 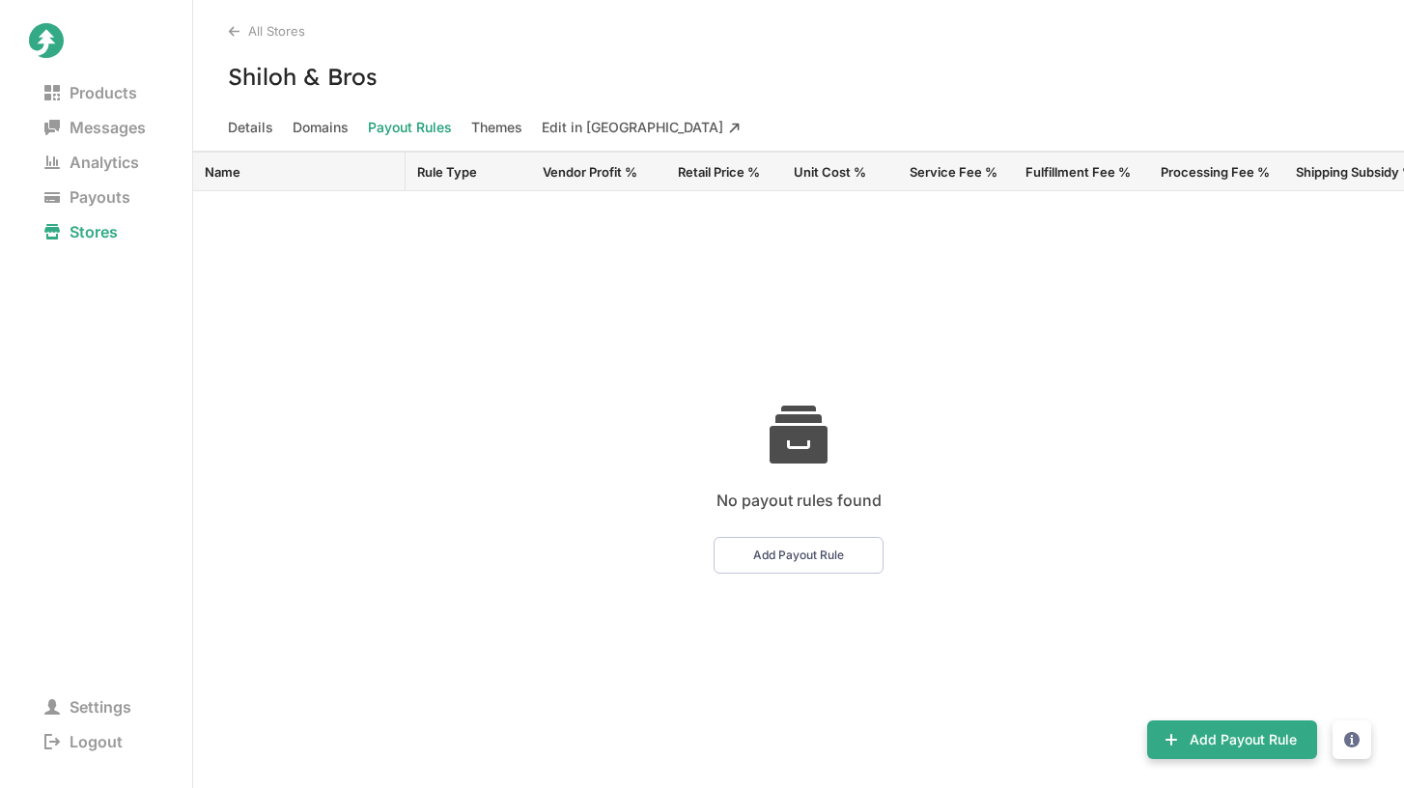 I want to click on span: Themes, so click(x=496, y=127).